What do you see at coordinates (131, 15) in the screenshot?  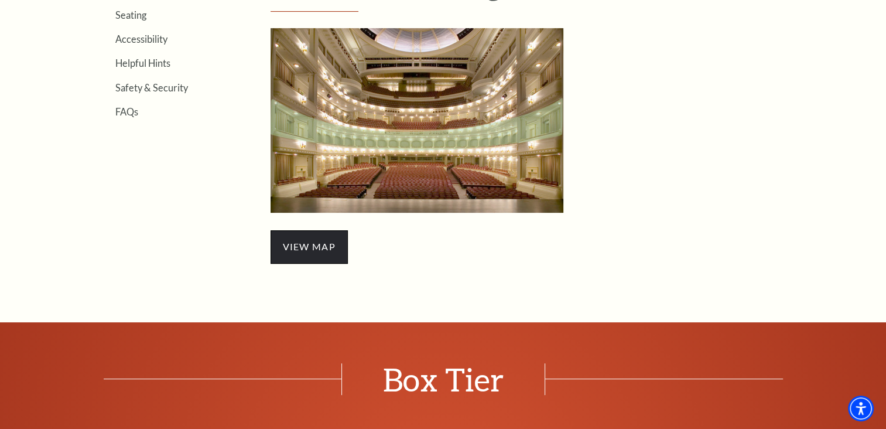 I see `a: Seating` at bounding box center [131, 15].